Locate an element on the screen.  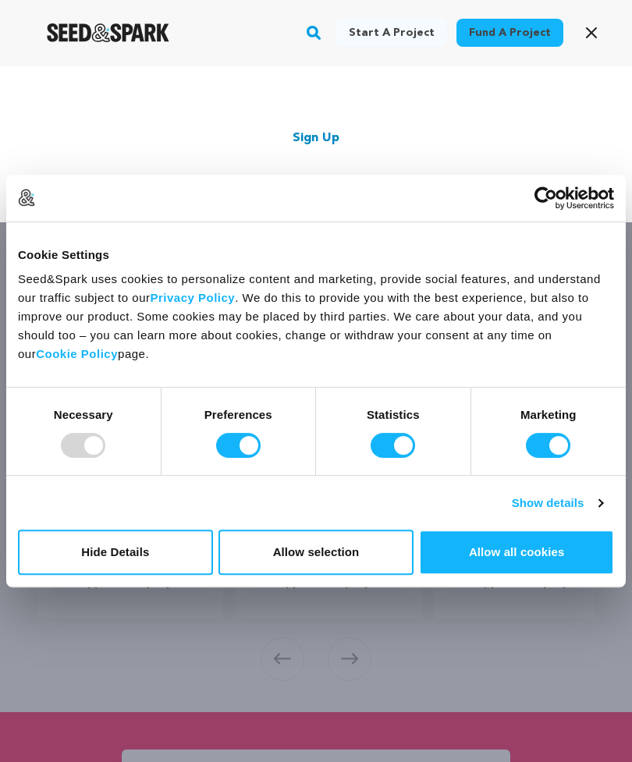
strong: Preferences is located at coordinates (238, 414).